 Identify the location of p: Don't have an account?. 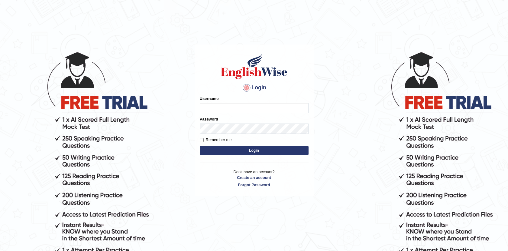
(254, 178).